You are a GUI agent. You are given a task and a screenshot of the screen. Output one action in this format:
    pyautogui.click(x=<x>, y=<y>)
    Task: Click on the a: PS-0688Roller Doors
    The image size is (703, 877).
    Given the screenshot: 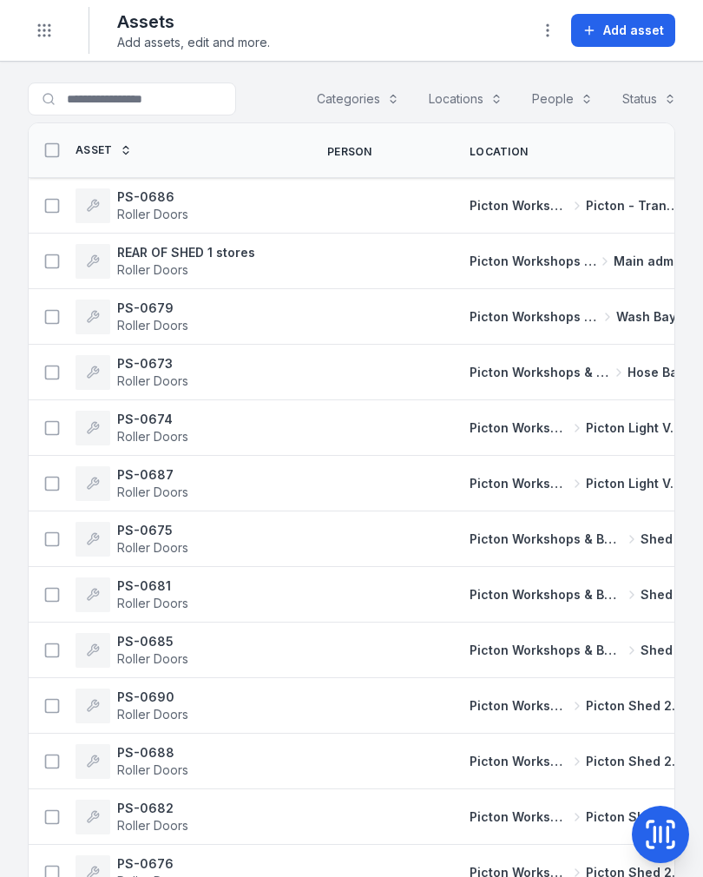 What is the action you would take?
    pyautogui.click(x=132, y=762)
    